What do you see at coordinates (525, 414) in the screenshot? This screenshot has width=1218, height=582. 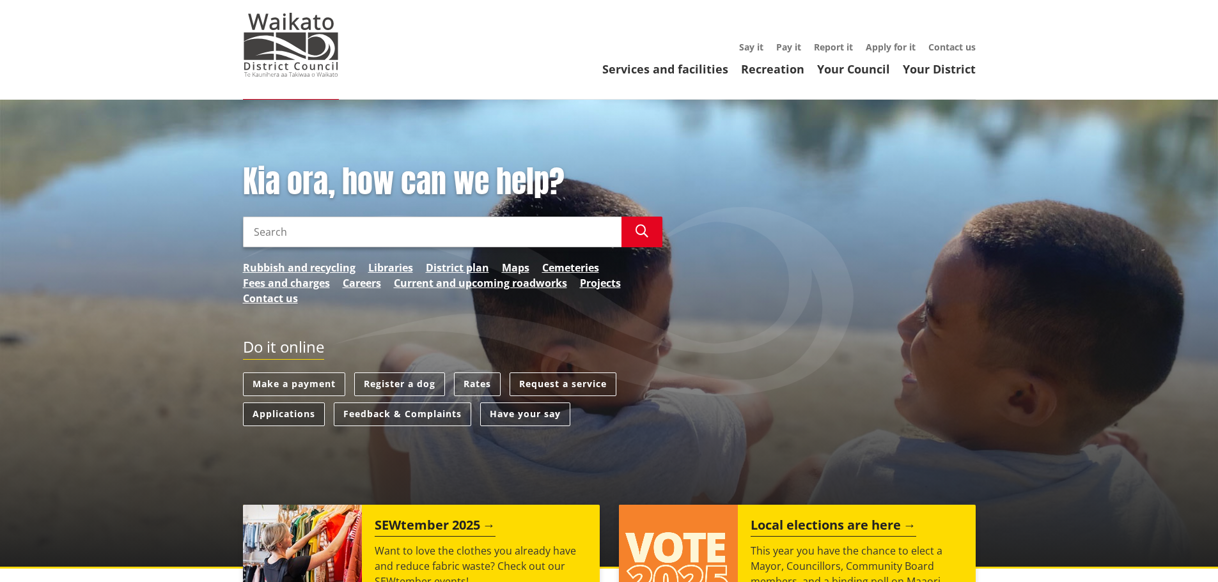 I see `a: Have your say` at bounding box center [525, 414].